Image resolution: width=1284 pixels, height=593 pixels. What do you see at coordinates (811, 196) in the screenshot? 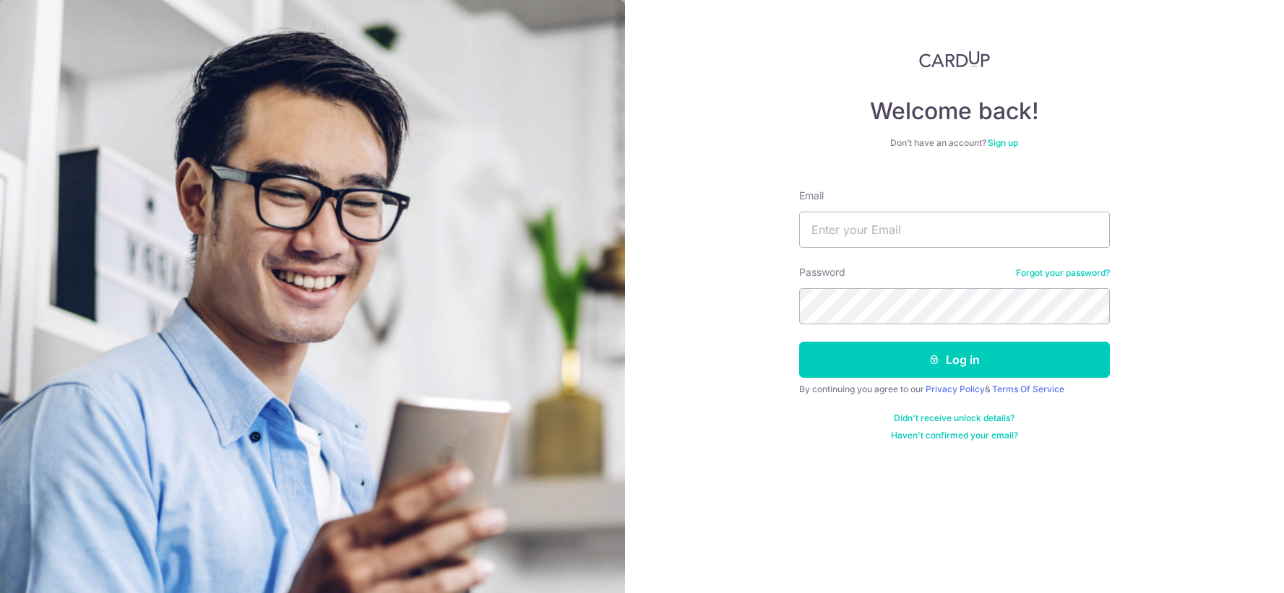
I see `label: Email` at bounding box center [811, 196].